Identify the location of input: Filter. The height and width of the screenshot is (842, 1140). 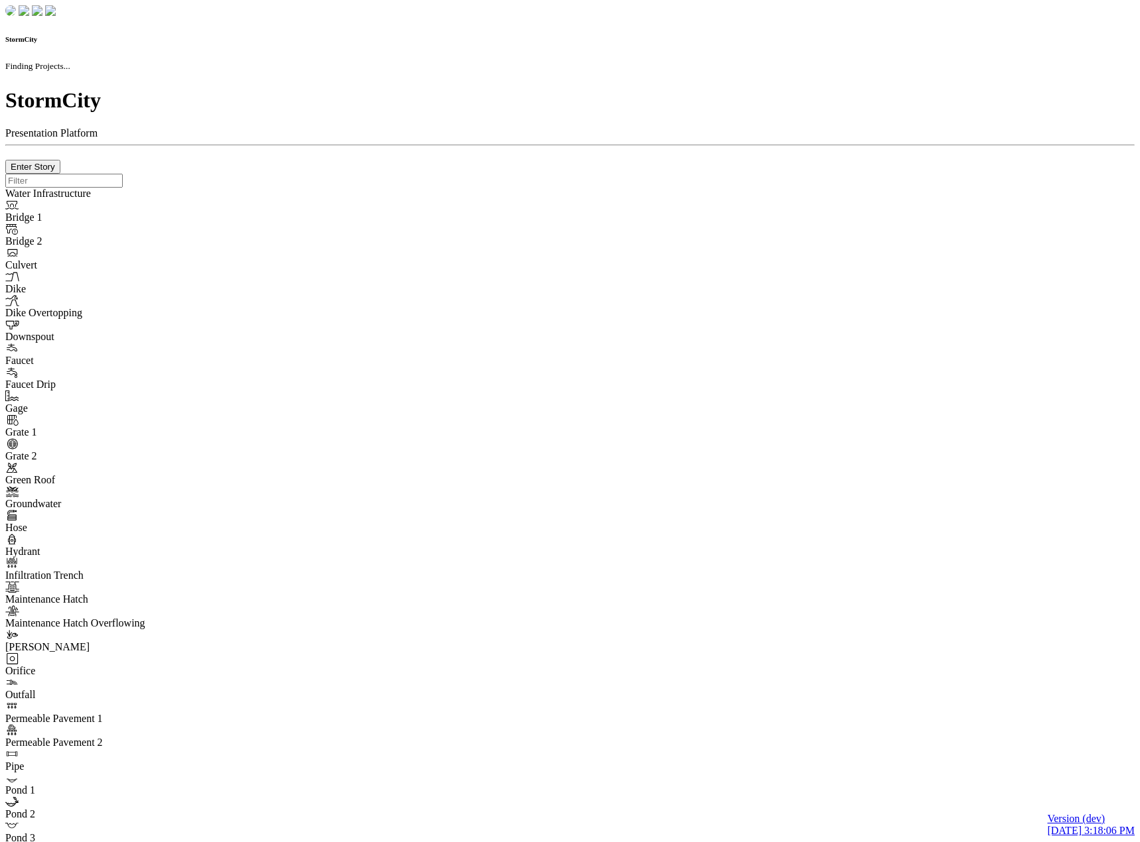
(64, 180).